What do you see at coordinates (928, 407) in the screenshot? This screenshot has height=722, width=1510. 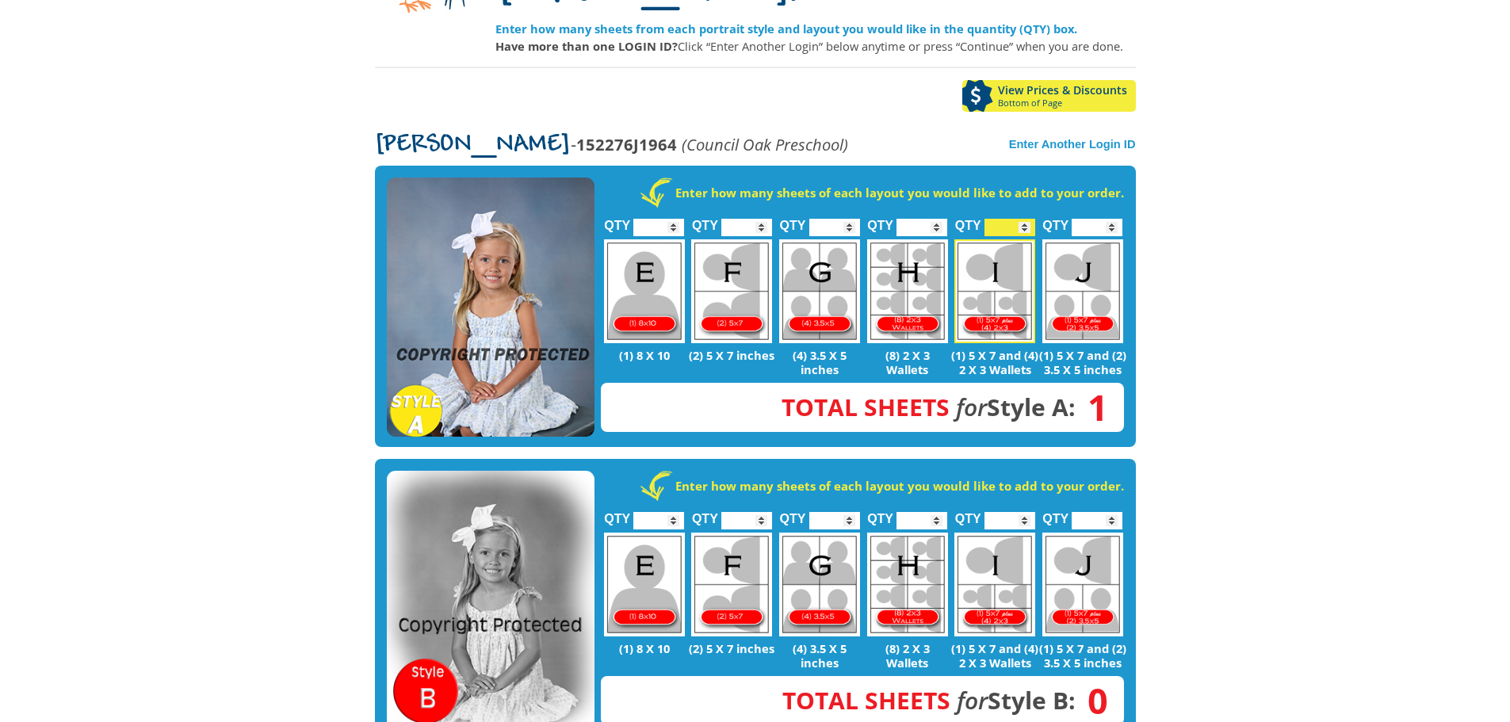 I see `strong: Style A:` at bounding box center [928, 407].